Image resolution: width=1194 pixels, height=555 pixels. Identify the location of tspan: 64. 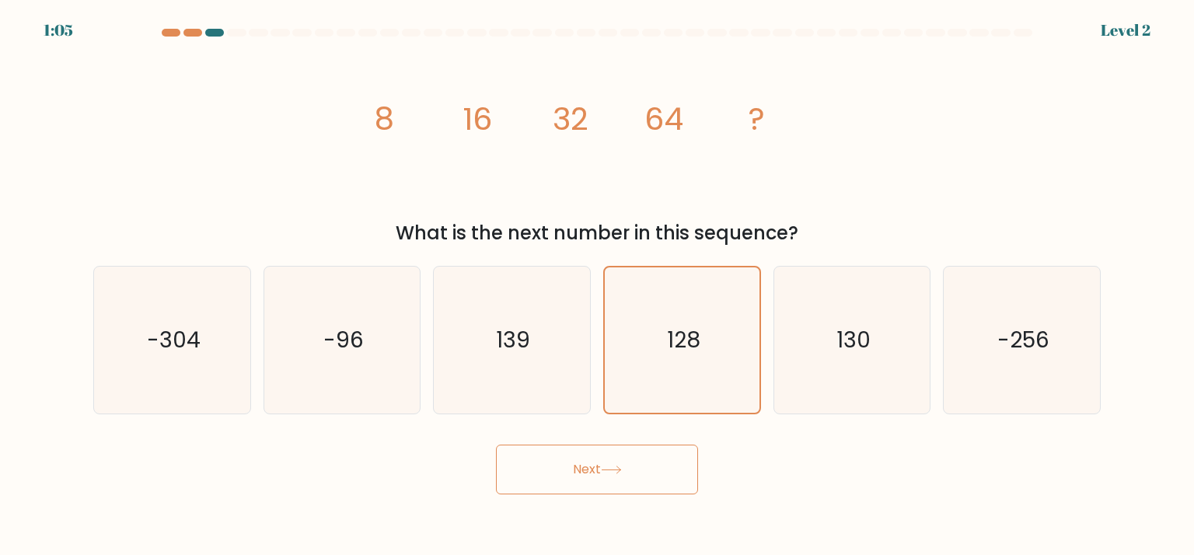
(664, 119).